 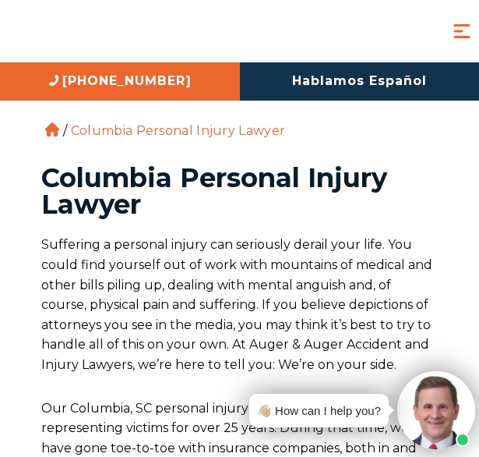 I want to click on a: Home, so click(x=52, y=129).